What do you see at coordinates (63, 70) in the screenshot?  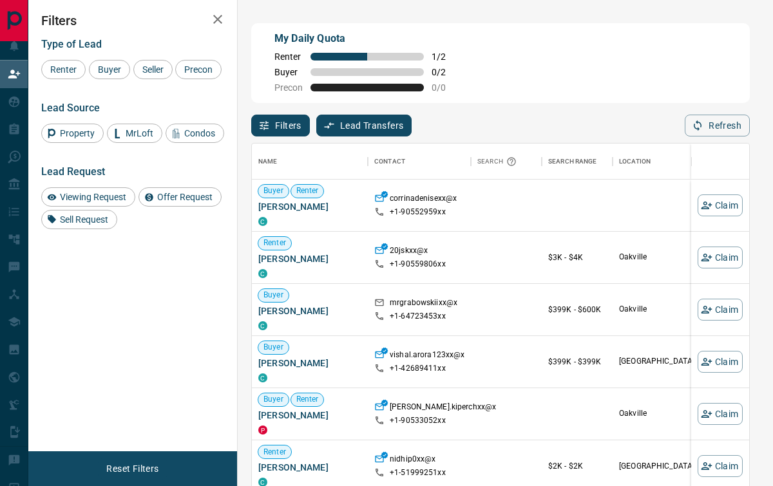 I see `div: Renter` at bounding box center [63, 70].